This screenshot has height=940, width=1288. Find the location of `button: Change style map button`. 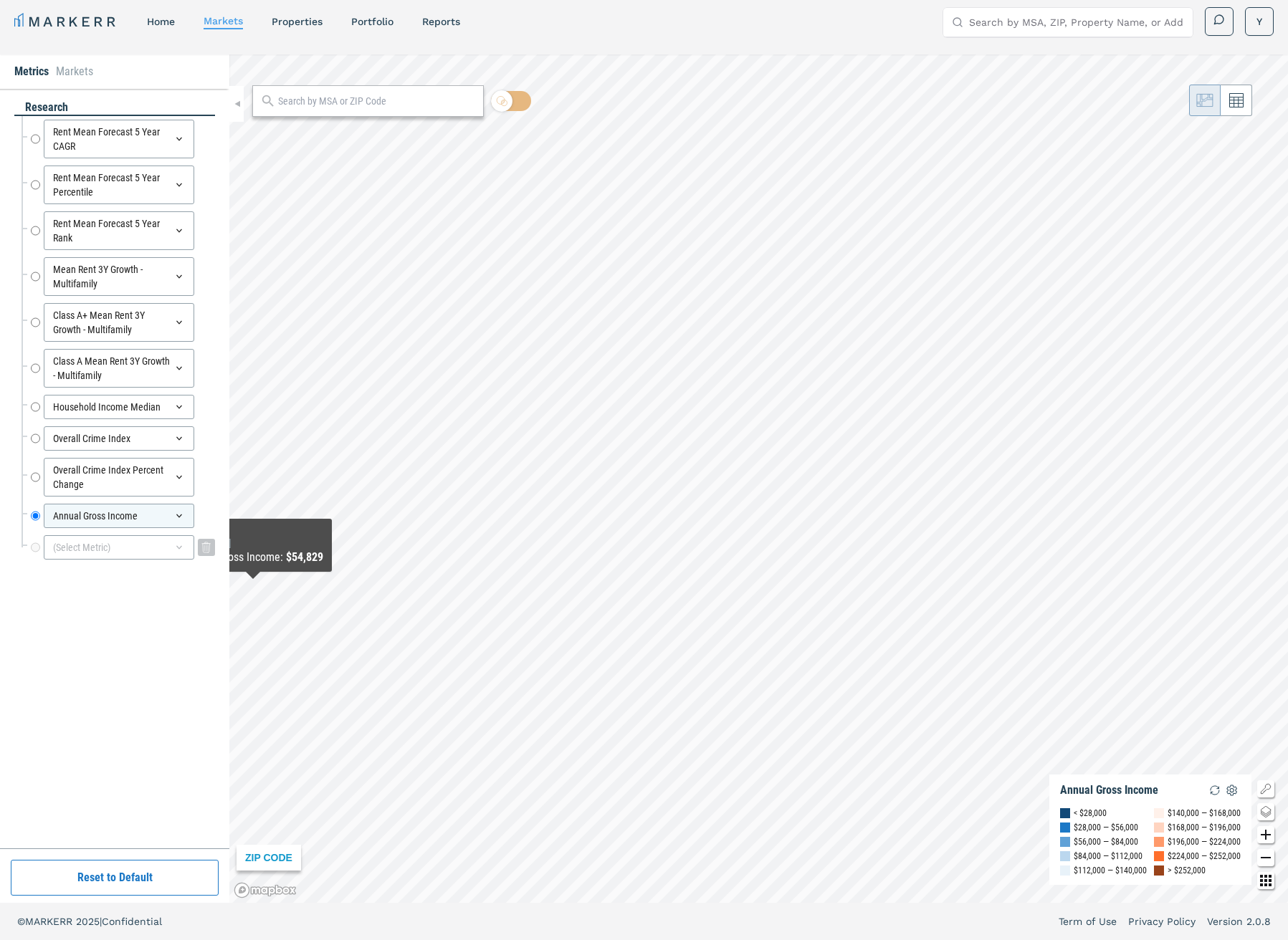

button: Change style map button is located at coordinates (1265, 812).